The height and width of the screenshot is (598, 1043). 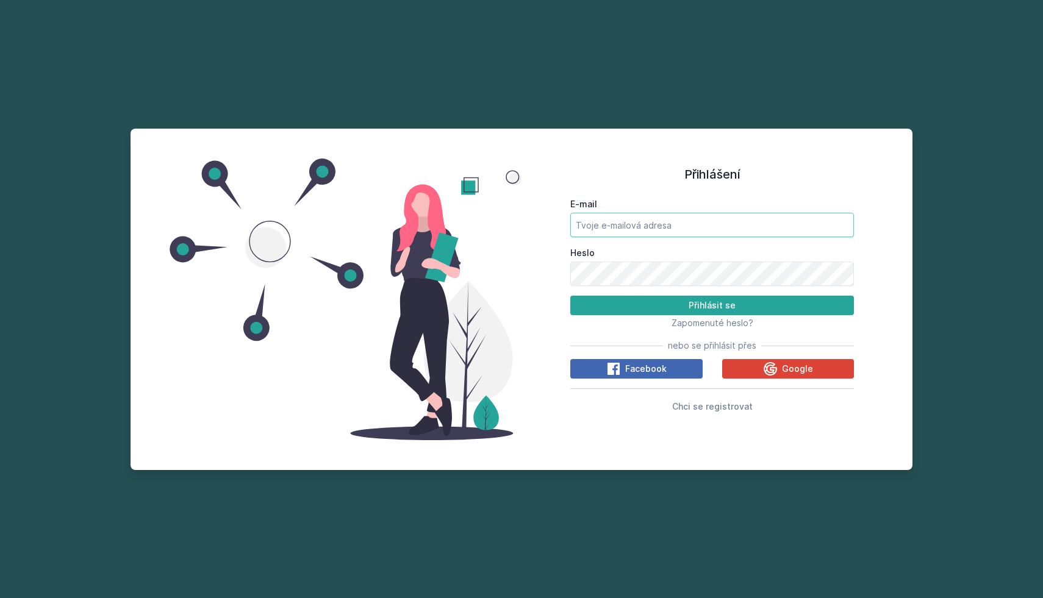 I want to click on label: E-mail, so click(x=712, y=204).